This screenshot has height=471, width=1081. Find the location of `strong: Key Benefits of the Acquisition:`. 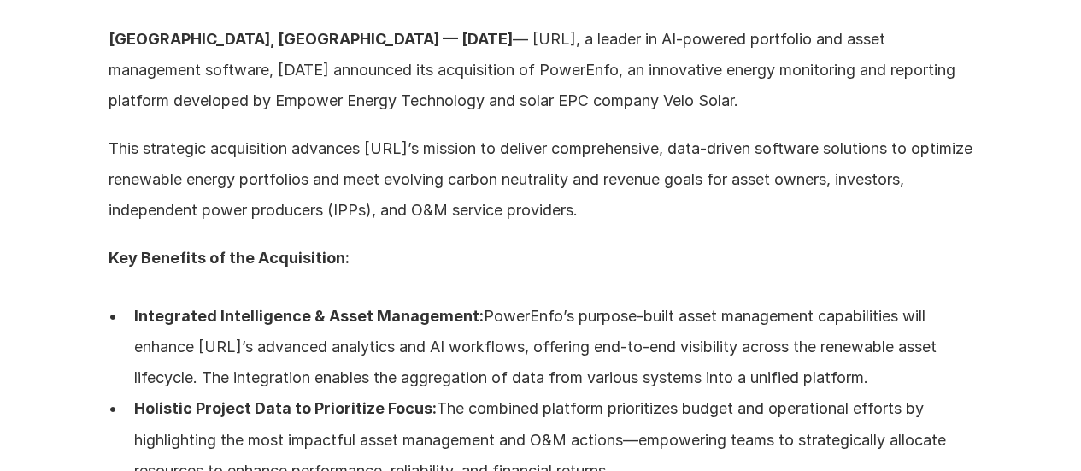

strong: Key Benefits of the Acquisition: is located at coordinates (229, 257).